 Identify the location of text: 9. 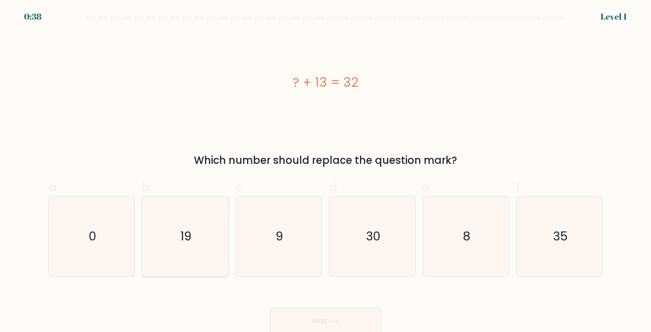
(279, 236).